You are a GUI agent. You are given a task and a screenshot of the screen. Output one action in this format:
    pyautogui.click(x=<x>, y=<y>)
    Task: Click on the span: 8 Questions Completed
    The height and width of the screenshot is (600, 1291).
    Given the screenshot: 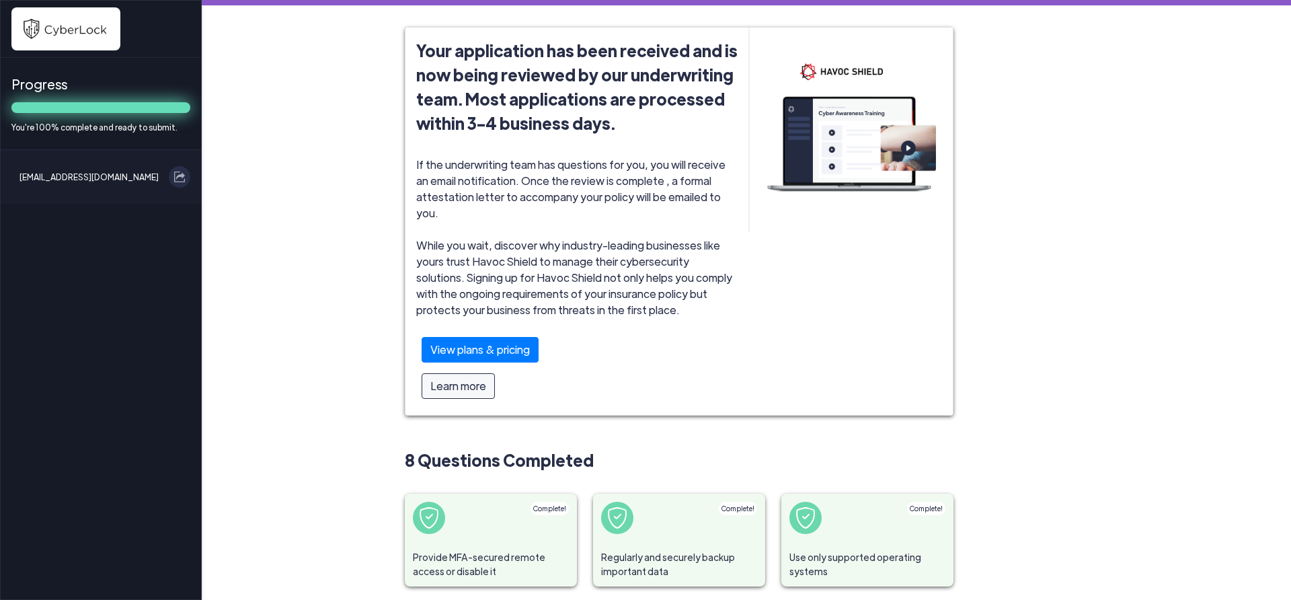 What is the action you would take?
    pyautogui.click(x=679, y=460)
    